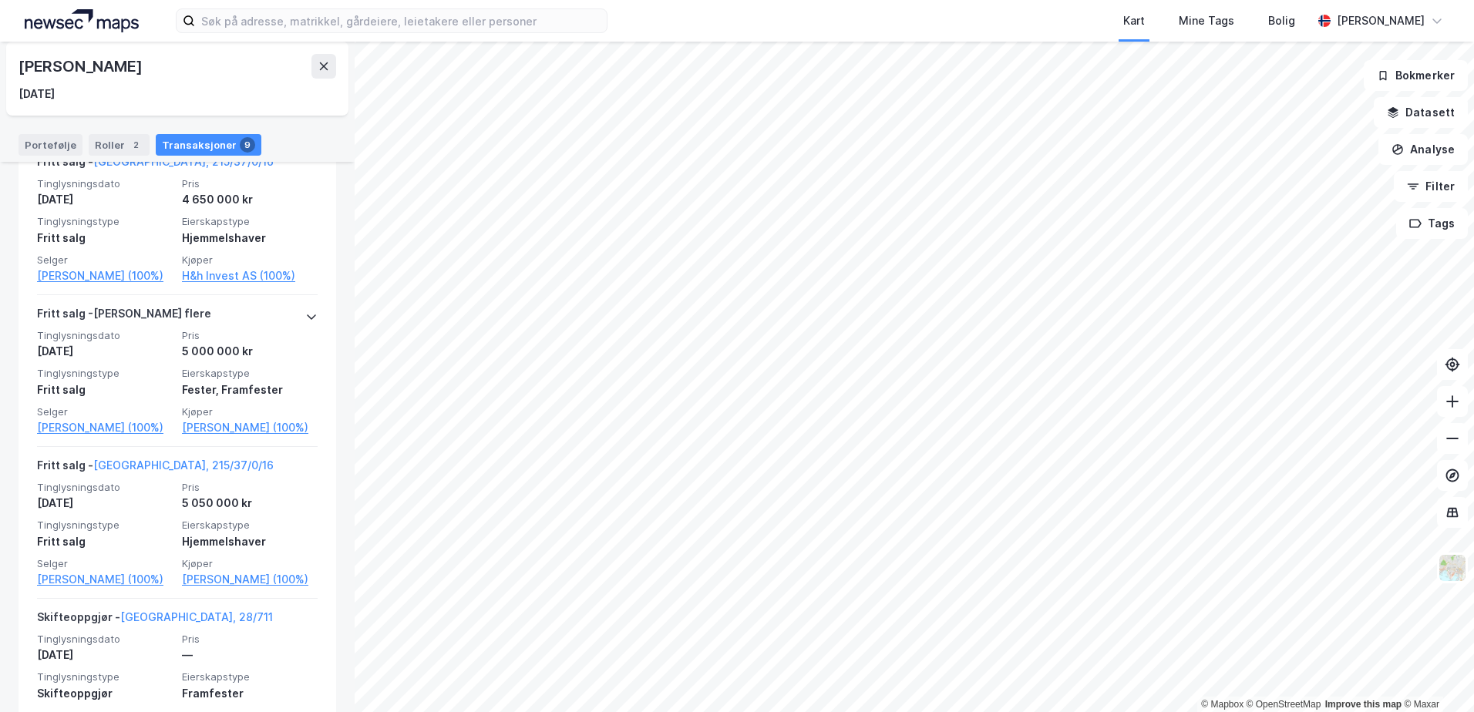 This screenshot has width=1474, height=712. Describe the element at coordinates (1453, 568) in the screenshot. I see `img: Z` at that location.